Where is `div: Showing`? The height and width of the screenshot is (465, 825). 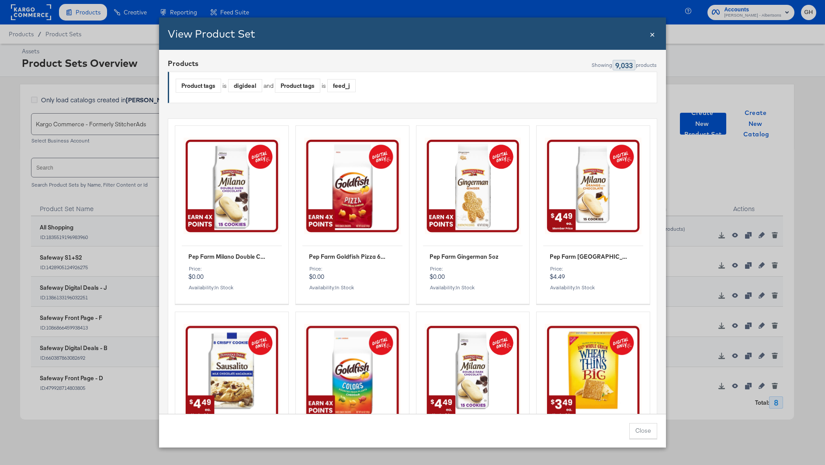
div: Showing is located at coordinates (602, 65).